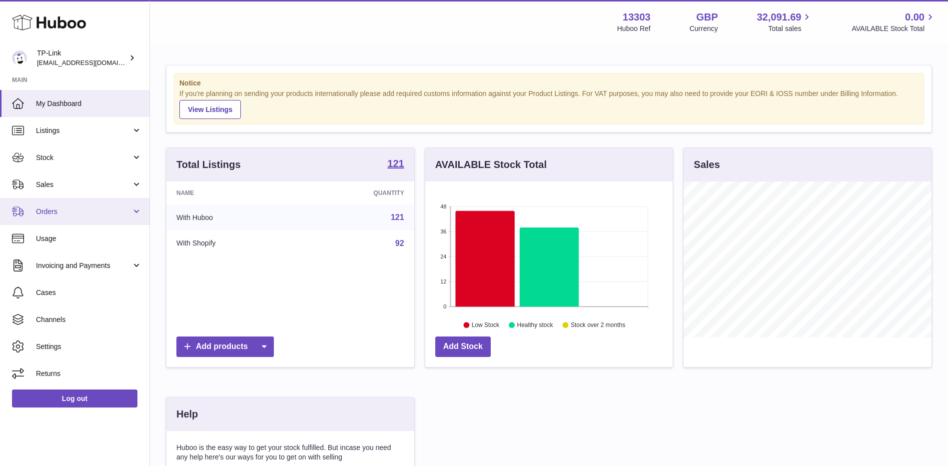 This screenshot has width=948, height=466. What do you see at coordinates (187, 414) in the screenshot?
I see `h3: Help` at bounding box center [187, 414].